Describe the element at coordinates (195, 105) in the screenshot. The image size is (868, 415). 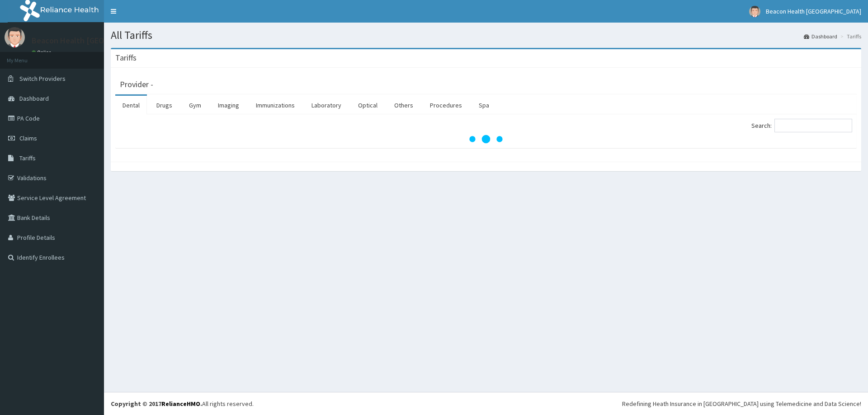
I see `a: Gym` at that location.